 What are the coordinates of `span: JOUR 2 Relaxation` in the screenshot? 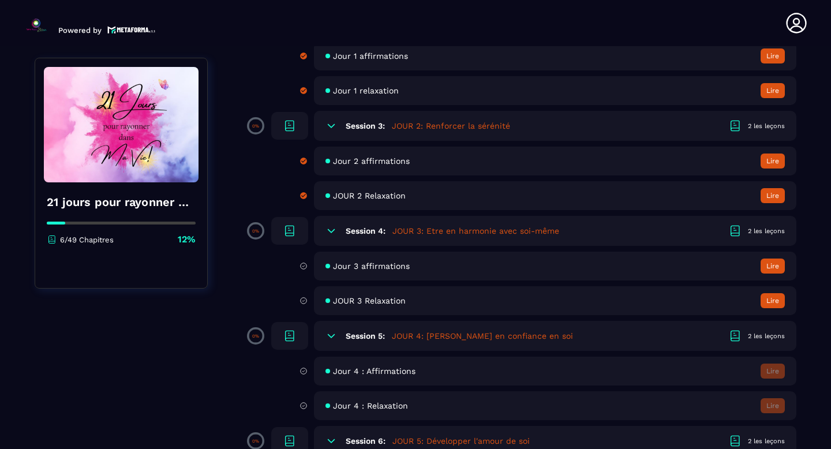 It's located at (369, 196).